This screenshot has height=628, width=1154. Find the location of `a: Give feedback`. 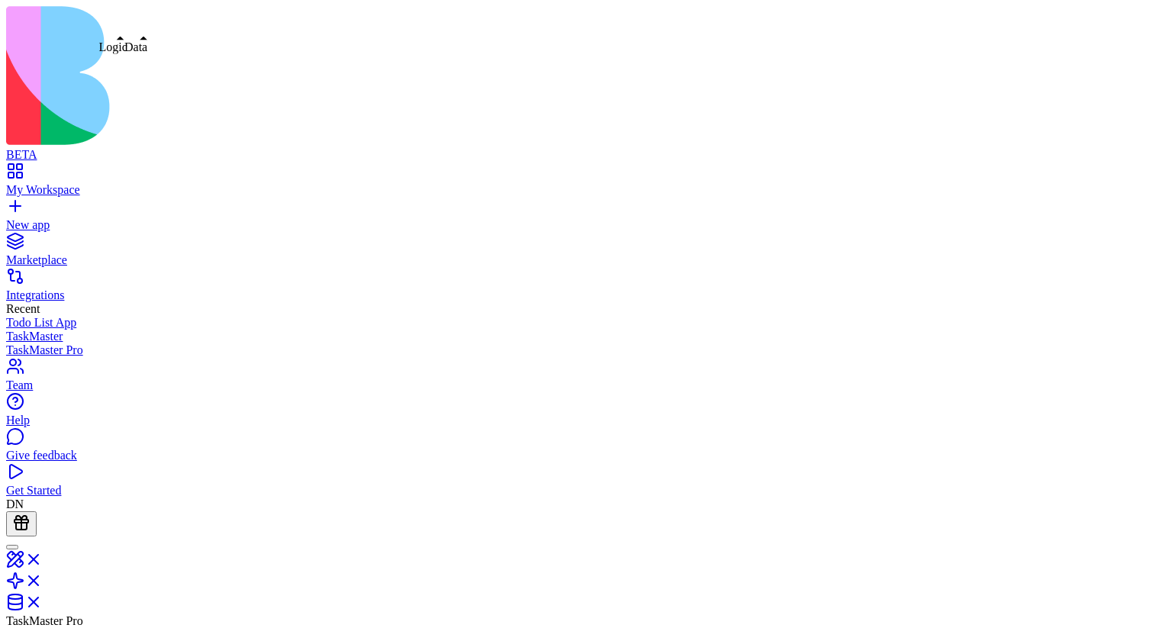

a: Give feedback is located at coordinates (577, 449).